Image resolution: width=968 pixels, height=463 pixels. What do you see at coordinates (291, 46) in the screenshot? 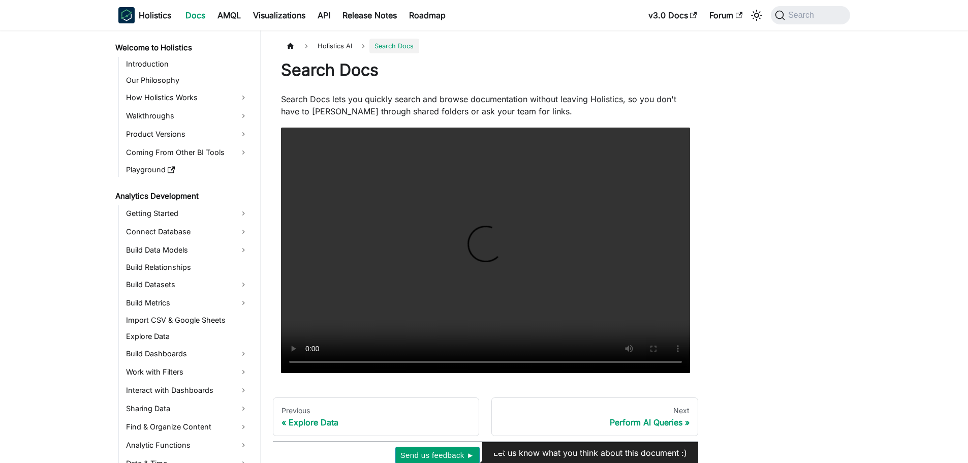
I see `a: Home page` at bounding box center [291, 46].